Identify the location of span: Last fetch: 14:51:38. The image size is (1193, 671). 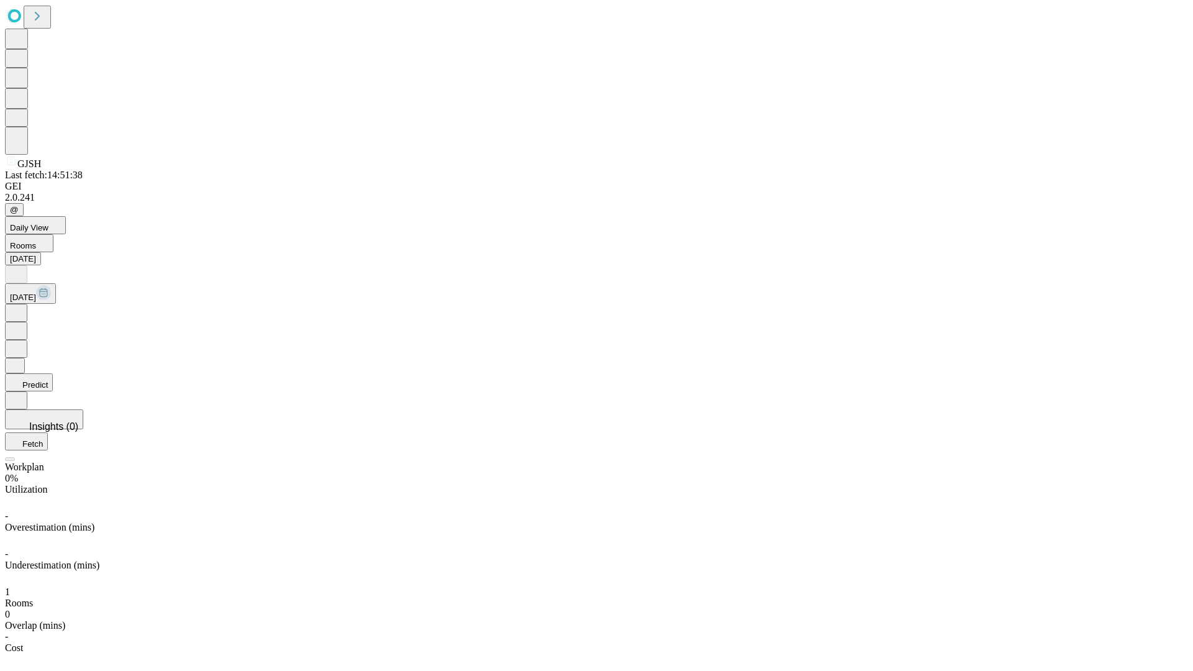
(43, 175).